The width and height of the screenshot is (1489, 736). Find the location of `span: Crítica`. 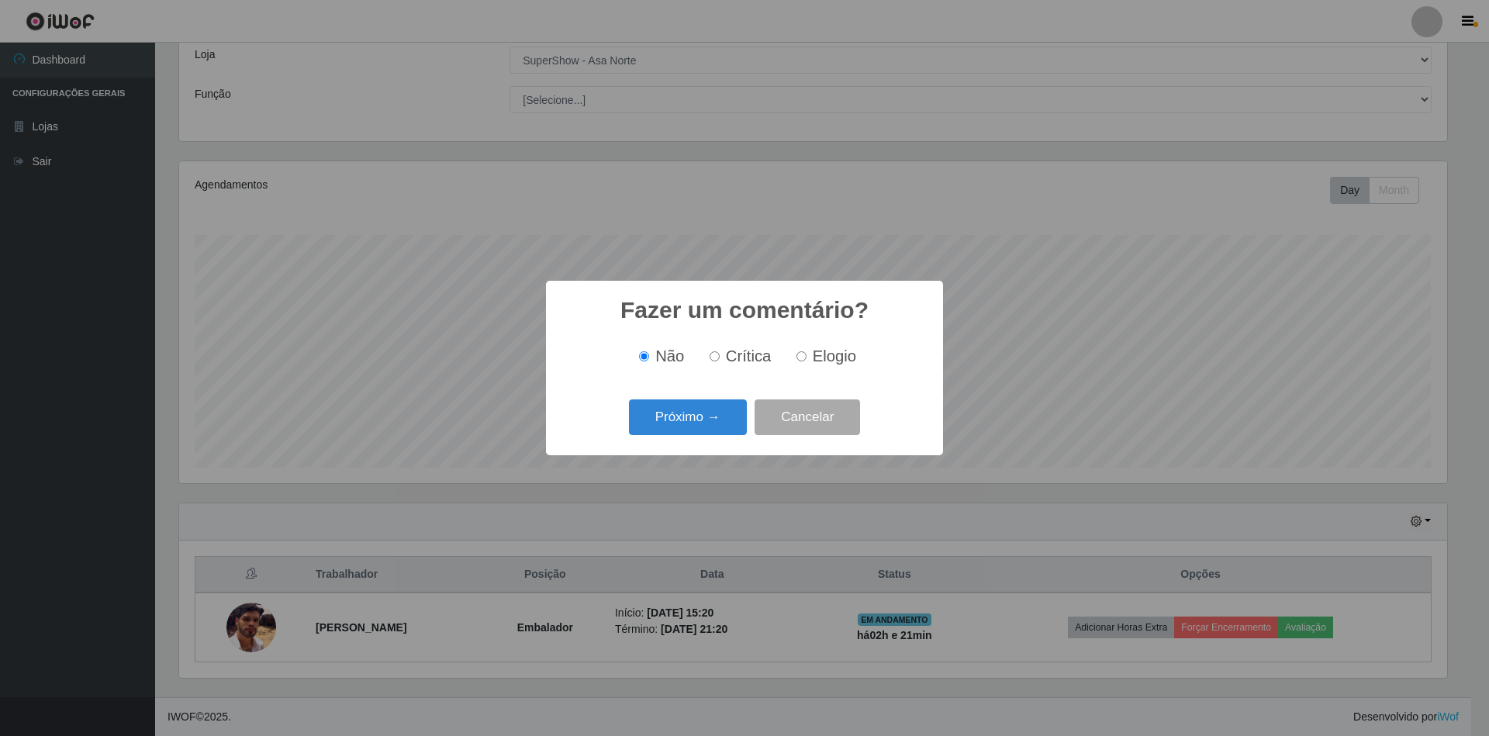

span: Crítica is located at coordinates (748, 356).